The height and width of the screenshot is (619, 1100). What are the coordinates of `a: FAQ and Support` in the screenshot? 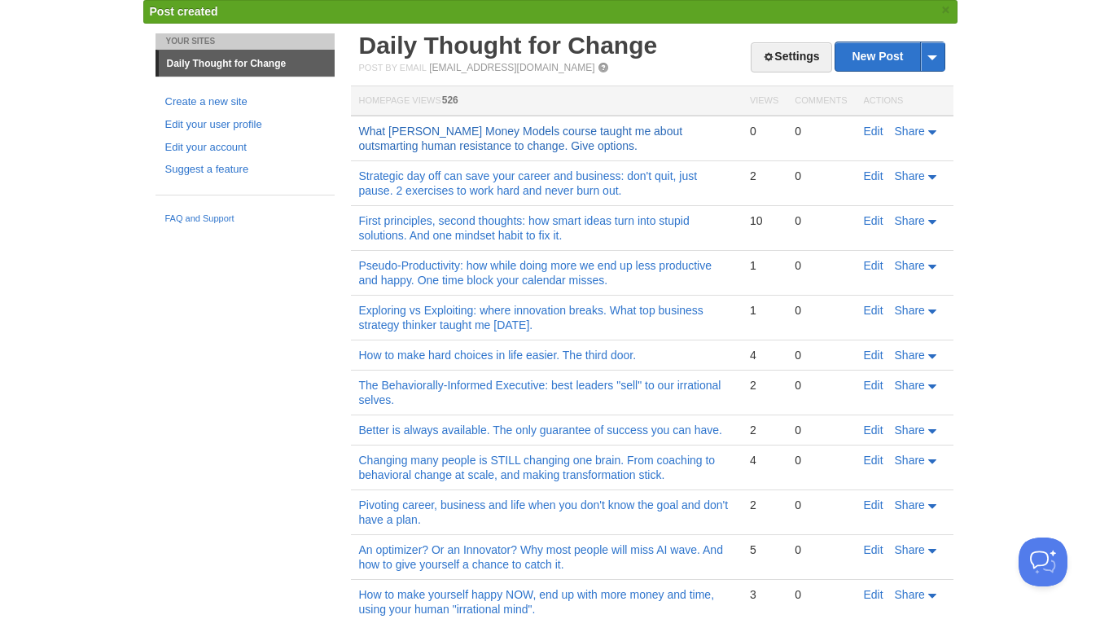 It's located at (245, 219).